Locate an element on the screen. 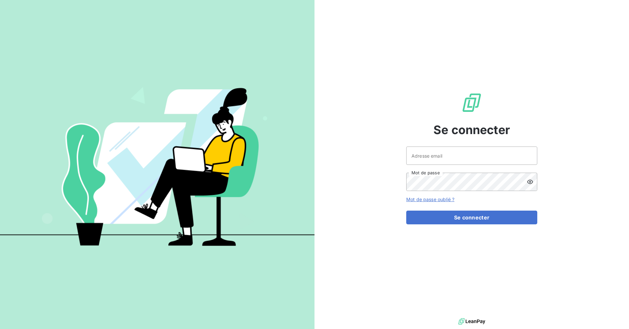 The height and width of the screenshot is (329, 629). button: Se connecter is located at coordinates (471, 218).